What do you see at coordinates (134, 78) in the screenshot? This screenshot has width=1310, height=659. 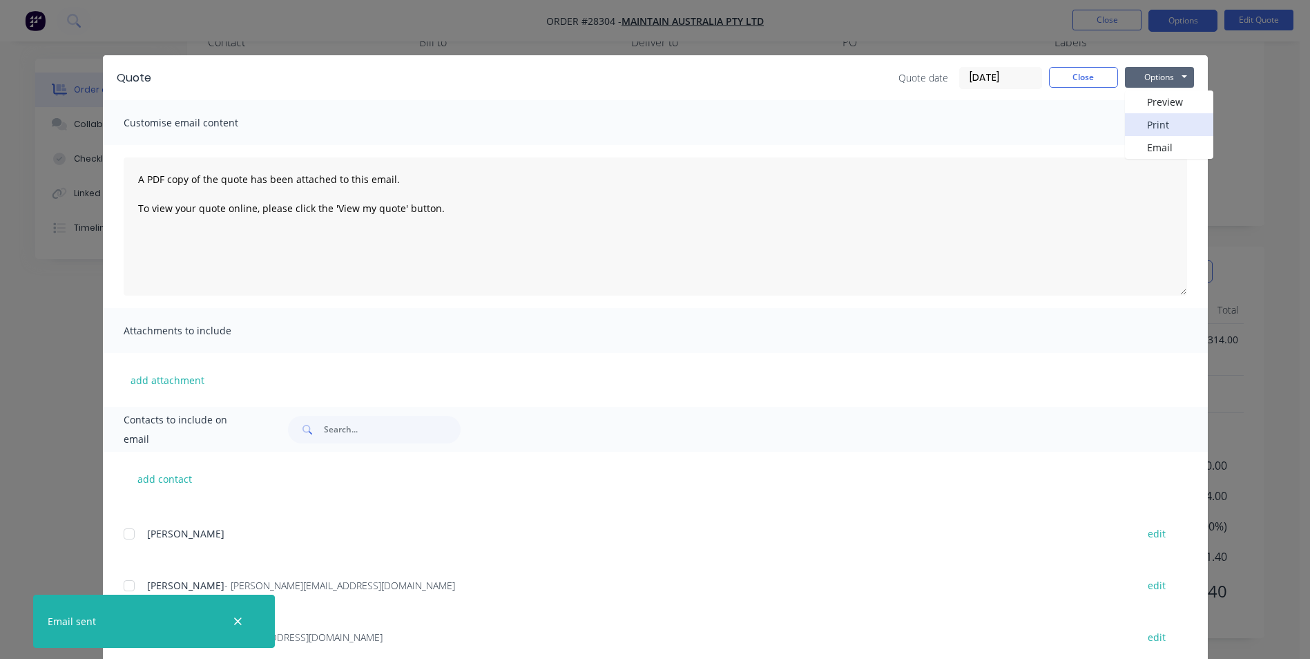 I see `div: Quote` at bounding box center [134, 78].